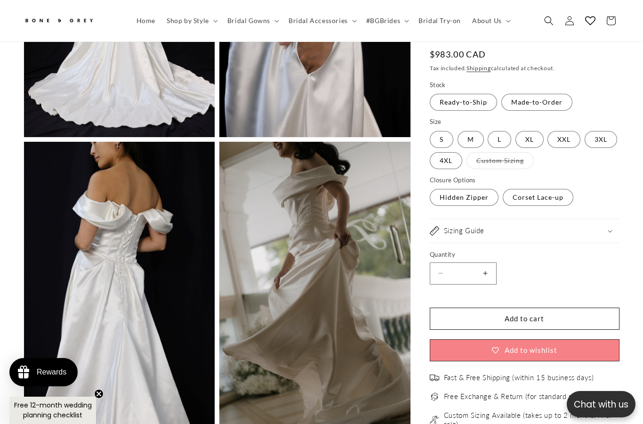 The width and height of the screenshot is (643, 424). I want to click on label: Ready-to-Ship, so click(463, 102).